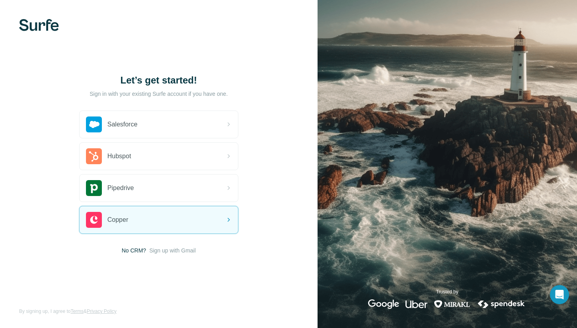  I want to click on button: Sign up with Gmail, so click(172, 251).